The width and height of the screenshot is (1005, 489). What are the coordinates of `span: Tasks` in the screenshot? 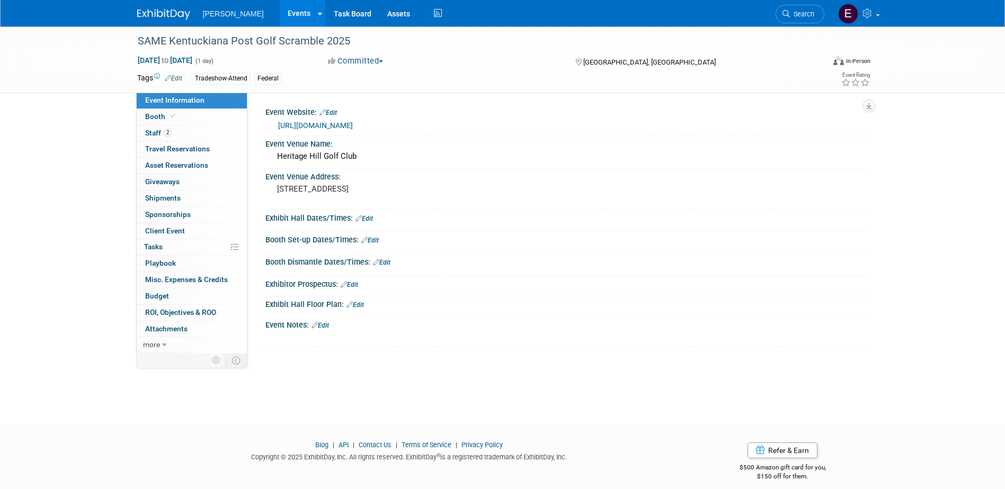 It's located at (153, 247).